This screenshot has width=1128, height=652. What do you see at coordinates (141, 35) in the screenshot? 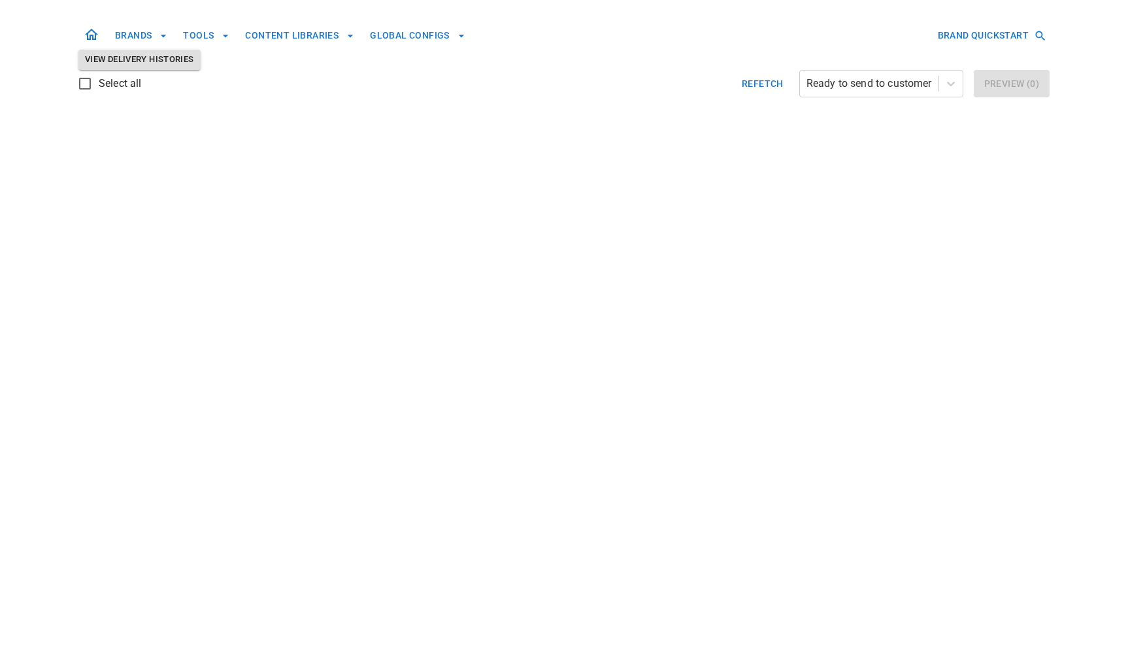
I see `button: BRANDS` at bounding box center [141, 35].